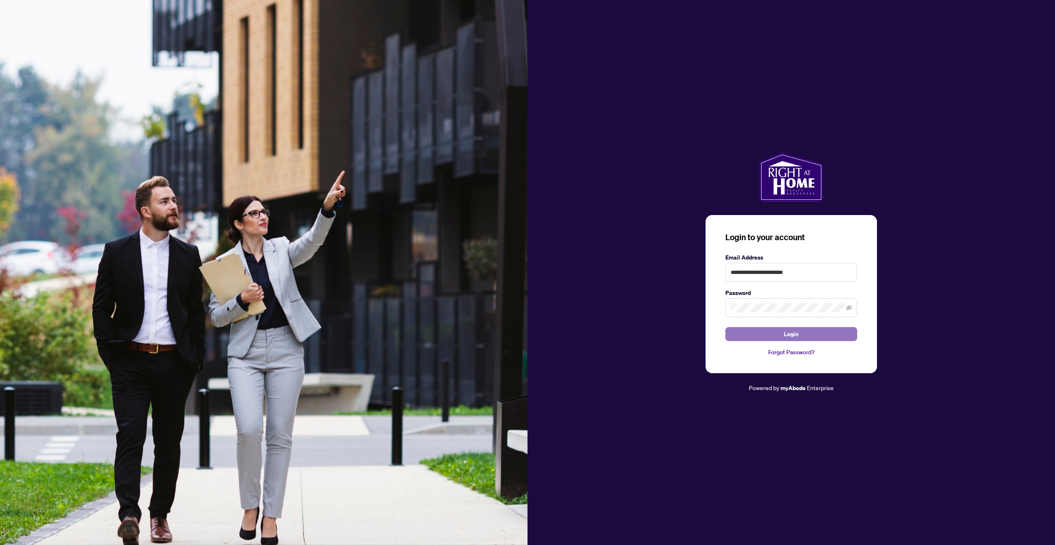  I want to click on a: Forgot Password?, so click(791, 352).